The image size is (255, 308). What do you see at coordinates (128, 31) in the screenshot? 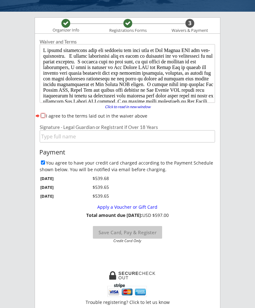
I see `div: Registrations Forms` at bounding box center [128, 31].